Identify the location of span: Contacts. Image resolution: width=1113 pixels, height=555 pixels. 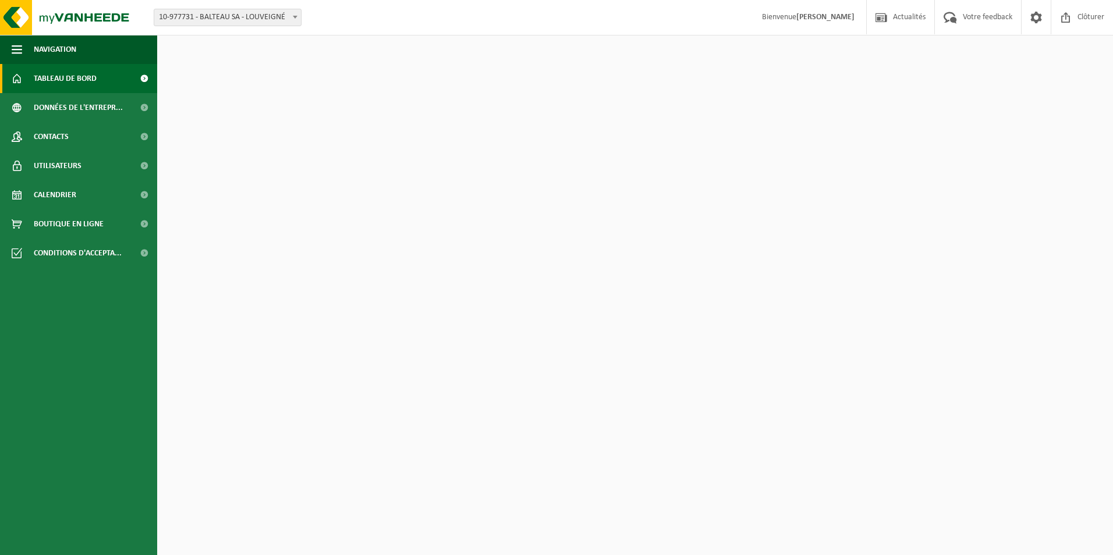
(51, 137).